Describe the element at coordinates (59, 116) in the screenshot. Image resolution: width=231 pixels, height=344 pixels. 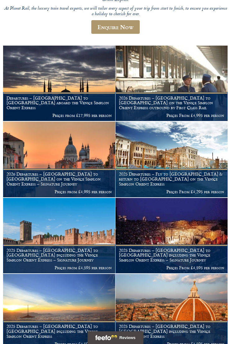
I see `p: Prices from £17,995 per person` at that location.